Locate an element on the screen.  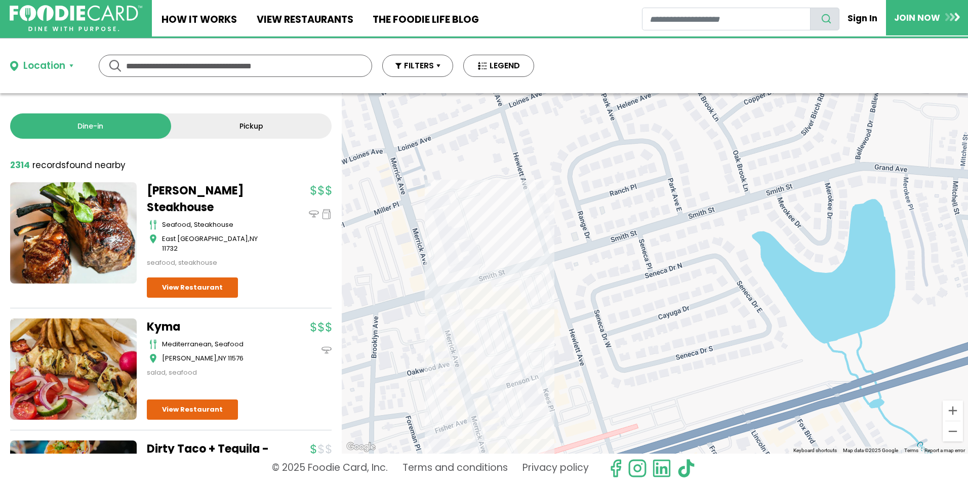
a: Dirty Taco + Tequila - Patchogue is located at coordinates (210, 457).